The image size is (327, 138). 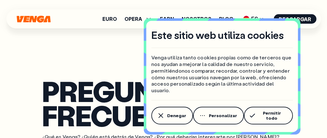 I want to click on span: Permitir todo, so click(x=272, y=116).